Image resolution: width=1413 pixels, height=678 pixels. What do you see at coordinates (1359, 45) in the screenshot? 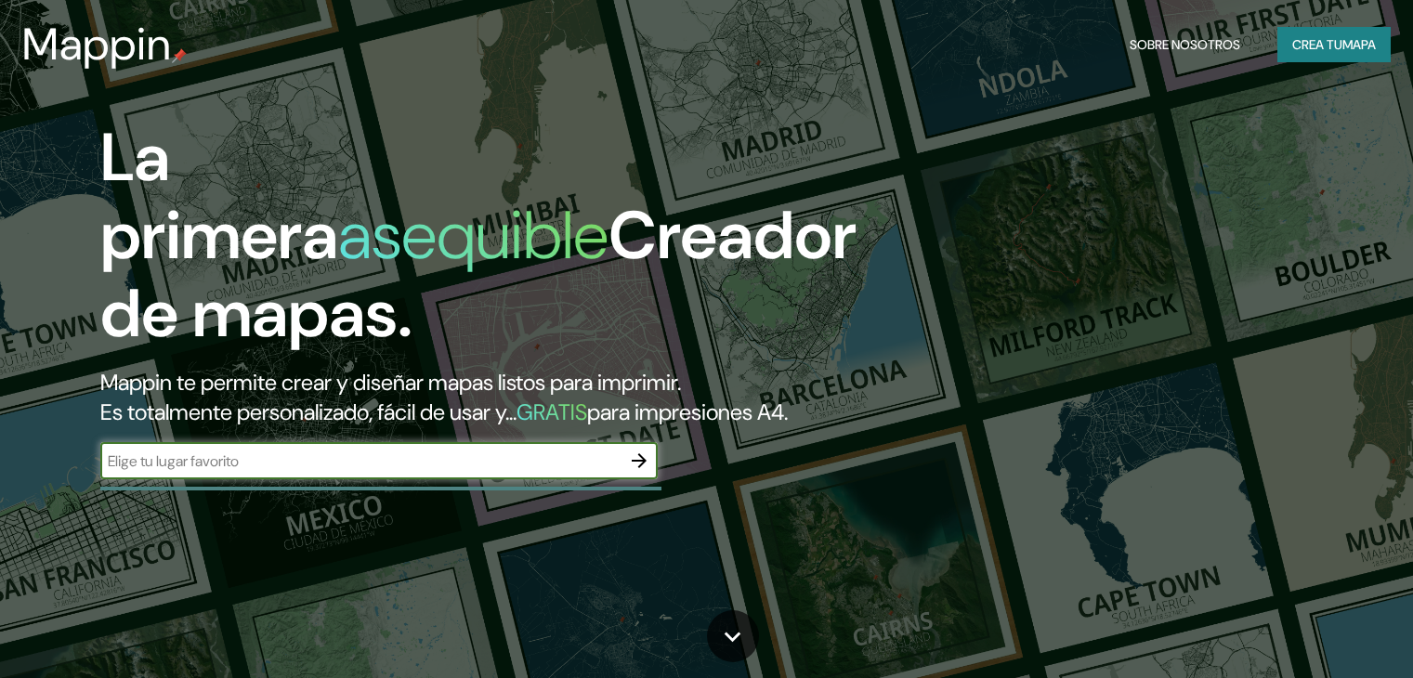
I see `font: mapa` at bounding box center [1359, 45].